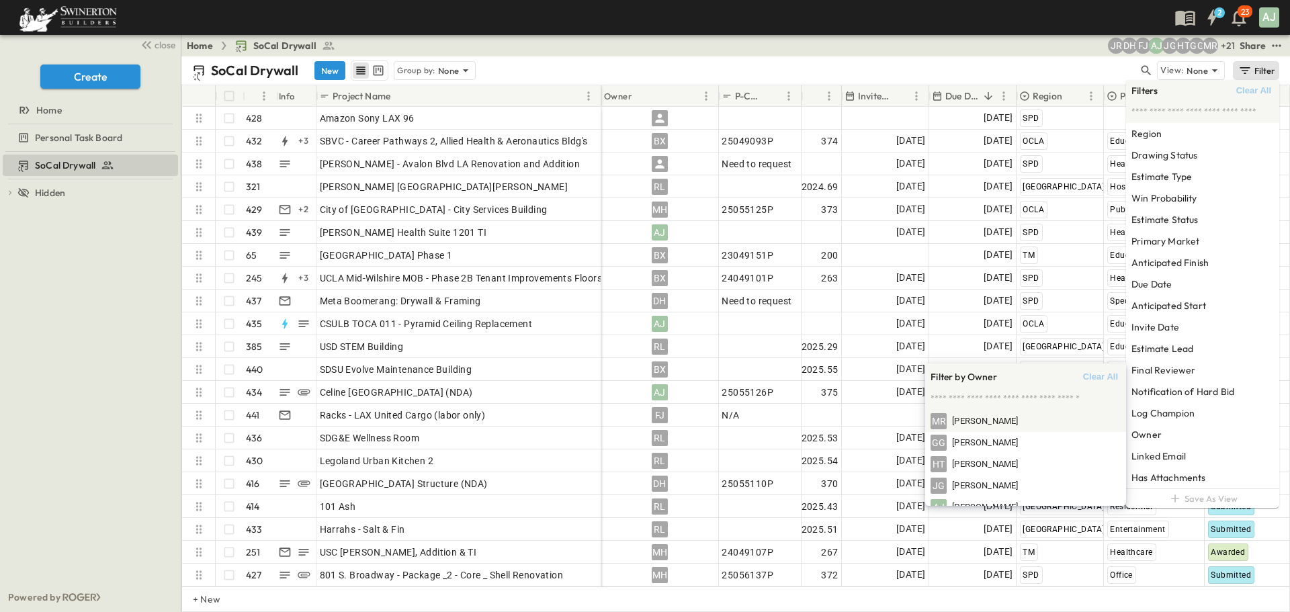 The height and width of the screenshot is (612, 1290). I want to click on div: Daryll Hayward (daryll.hayward@swinerton.com), so click(1130, 46).